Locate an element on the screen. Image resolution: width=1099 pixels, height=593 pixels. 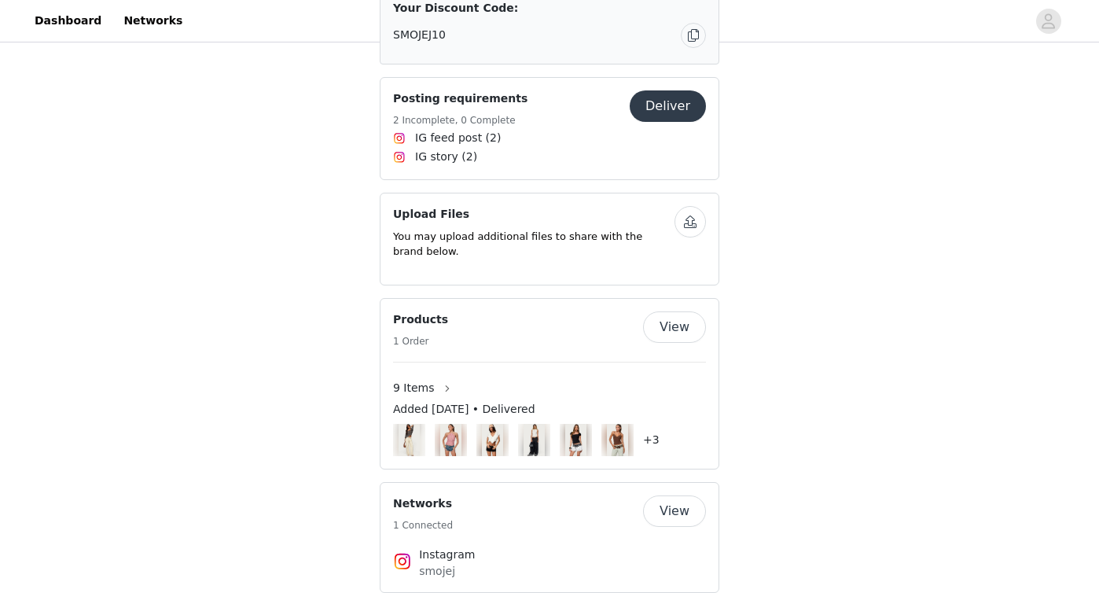
h4: Posting requirements is located at coordinates (460, 98).